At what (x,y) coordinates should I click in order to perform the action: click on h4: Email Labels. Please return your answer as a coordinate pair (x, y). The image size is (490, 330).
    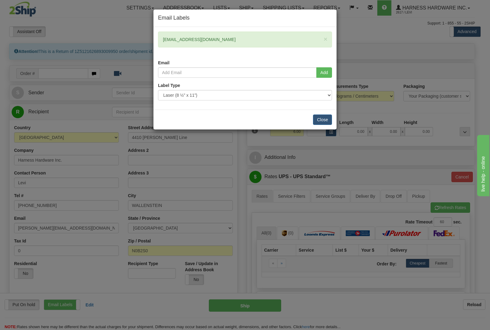
    Looking at the image, I should click on (245, 18).